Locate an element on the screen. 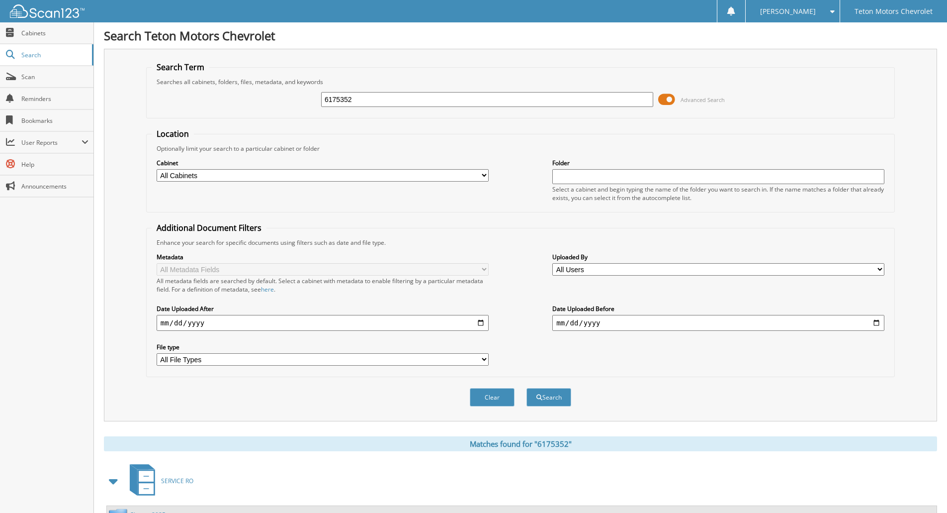 Image resolution: width=947 pixels, height=513 pixels. button: Clear is located at coordinates (492, 397).